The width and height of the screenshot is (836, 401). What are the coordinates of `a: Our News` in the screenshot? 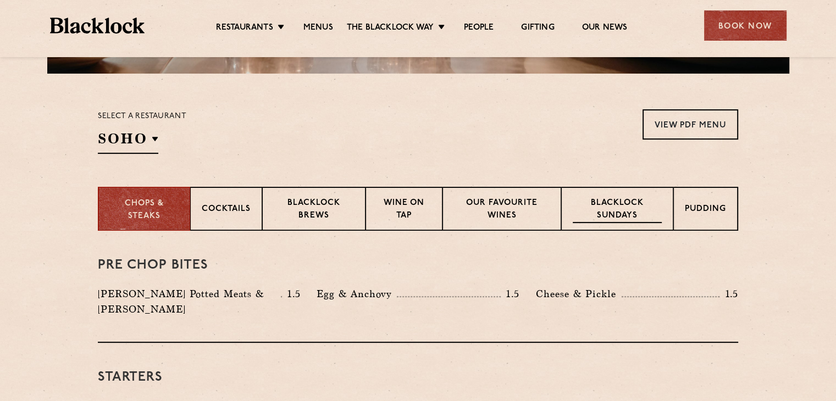 It's located at (604, 29).